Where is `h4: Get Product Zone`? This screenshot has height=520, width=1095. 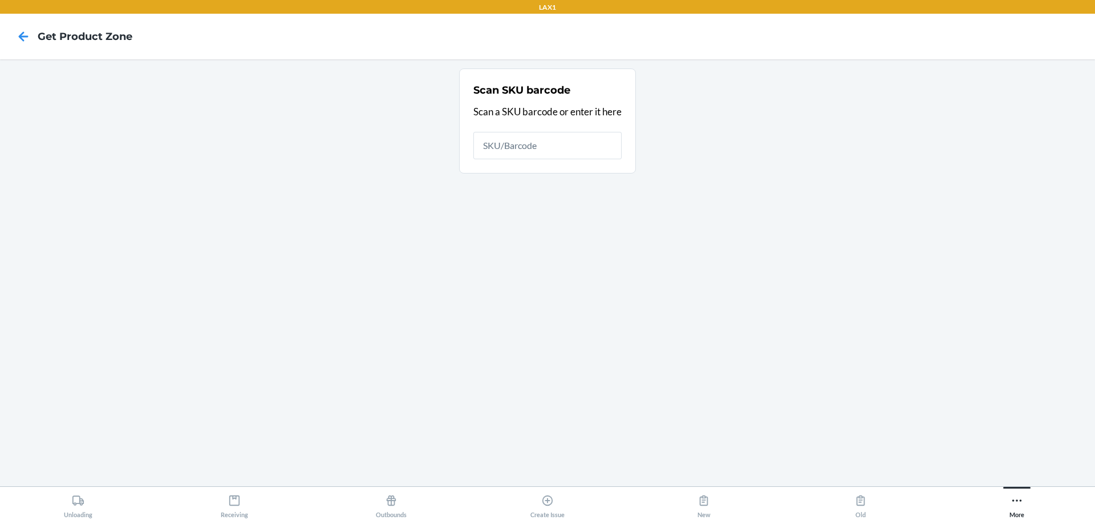 h4: Get Product Zone is located at coordinates (85, 37).